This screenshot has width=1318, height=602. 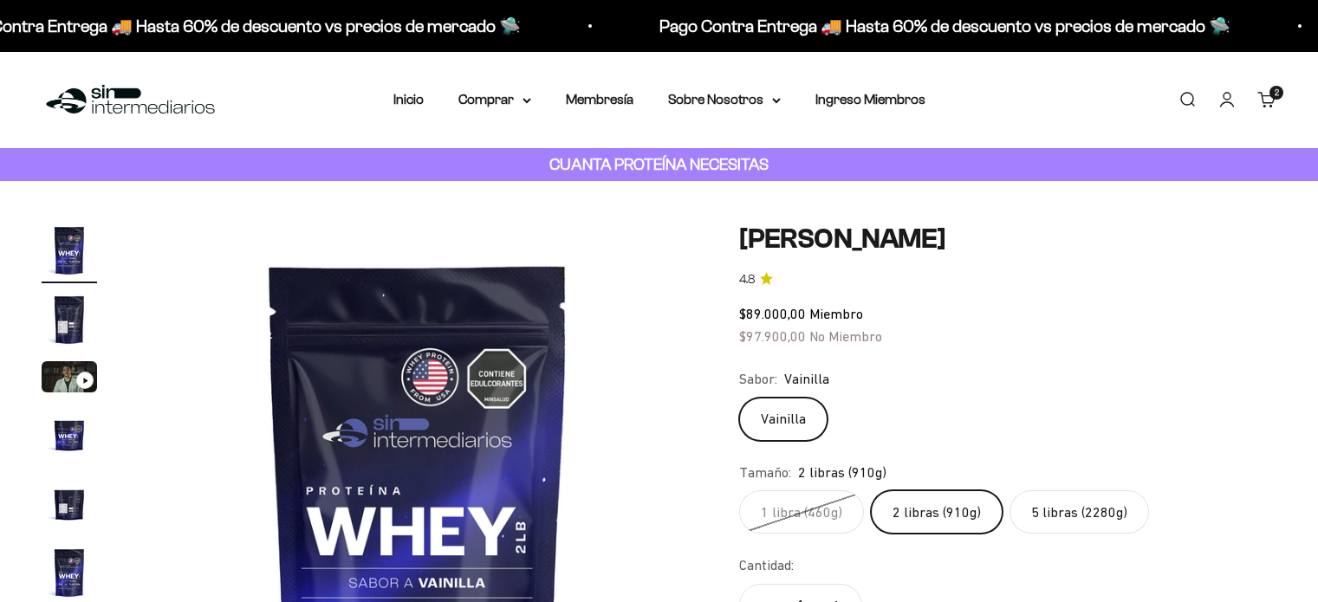 What do you see at coordinates (943, 26) in the screenshot?
I see `p: Pago Contra Entrega 🚚 Hasta 60% de descuento vs precios de mercado 🛸` at bounding box center [943, 26].